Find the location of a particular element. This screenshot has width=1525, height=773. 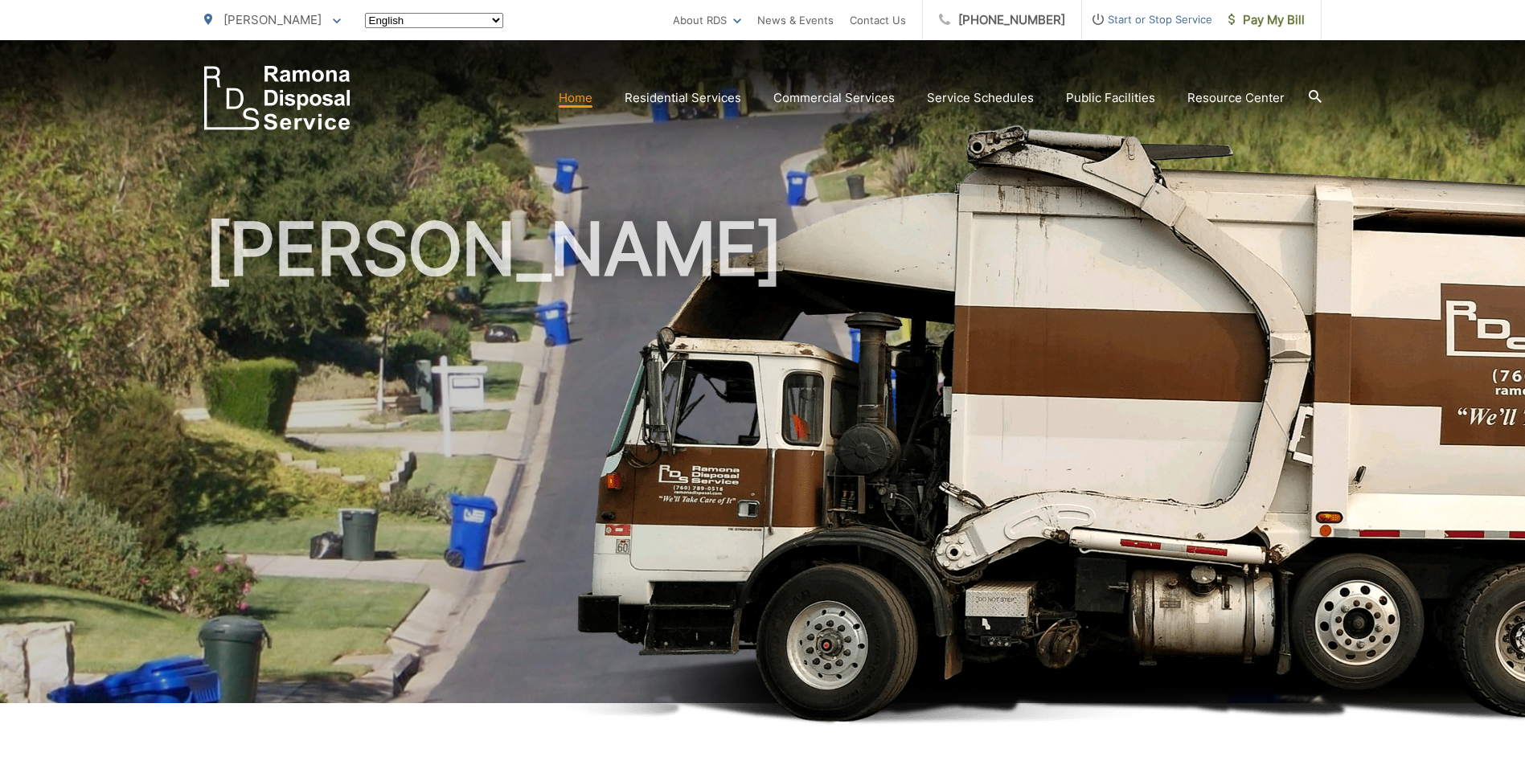

span: Pay My Bill is located at coordinates (1266, 20).